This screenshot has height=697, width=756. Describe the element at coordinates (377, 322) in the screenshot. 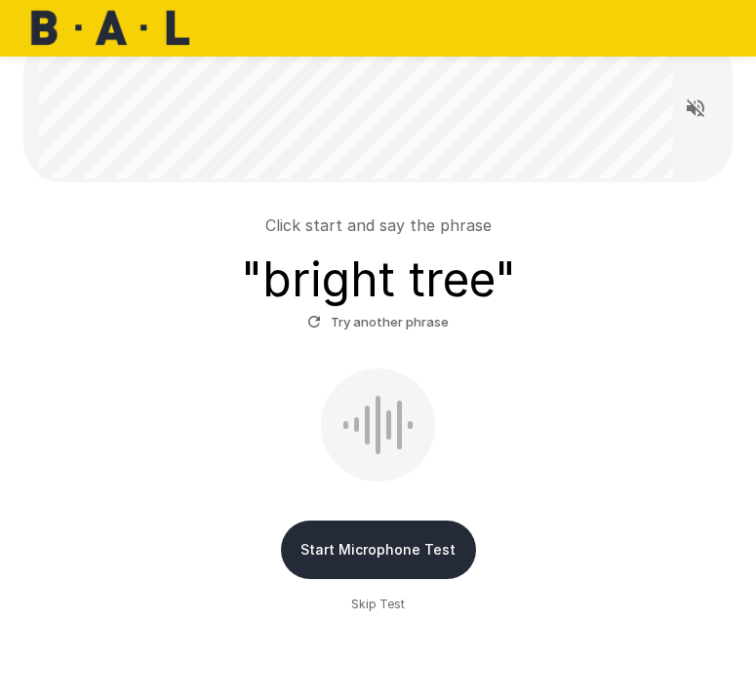

I see `button: Try another phrase` at that location.